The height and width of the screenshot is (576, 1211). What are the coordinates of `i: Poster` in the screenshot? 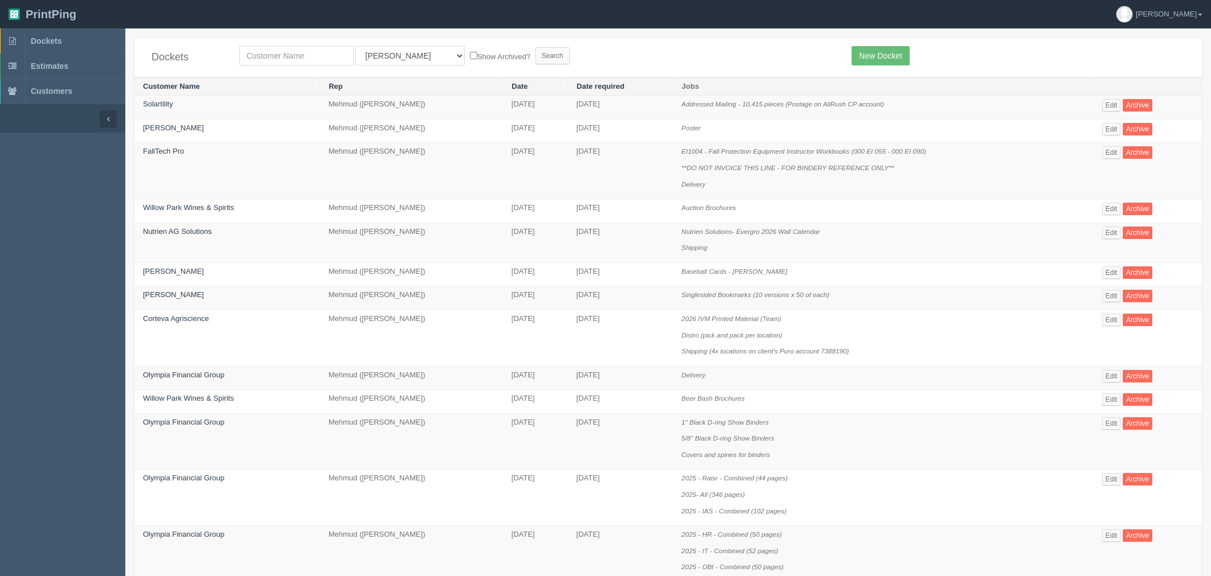 It's located at (691, 128).